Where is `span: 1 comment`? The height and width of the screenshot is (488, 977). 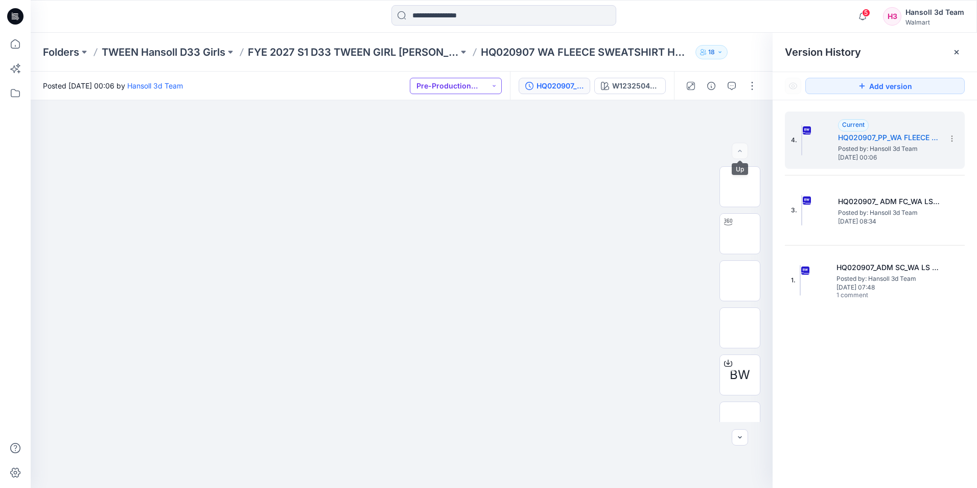
span: 1 comment is located at coordinates (872, 295).